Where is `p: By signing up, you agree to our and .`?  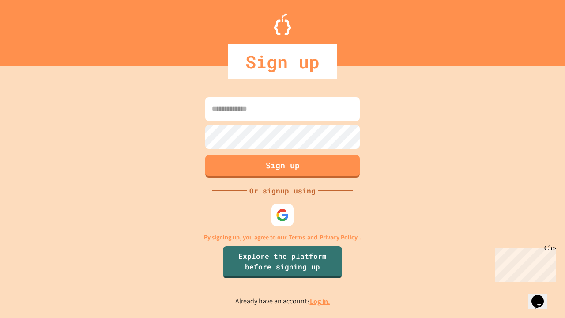
p: By signing up, you agree to our and . is located at coordinates (283, 237).